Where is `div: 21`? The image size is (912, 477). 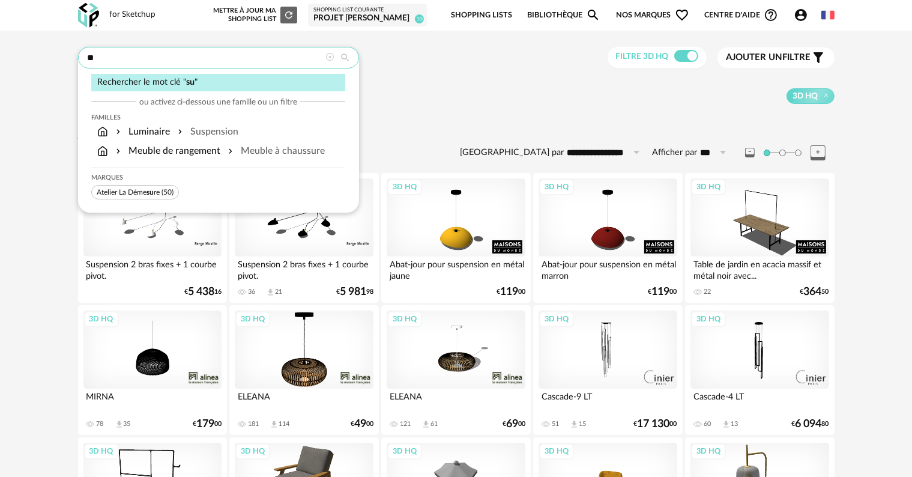 div: 21 is located at coordinates (279, 292).